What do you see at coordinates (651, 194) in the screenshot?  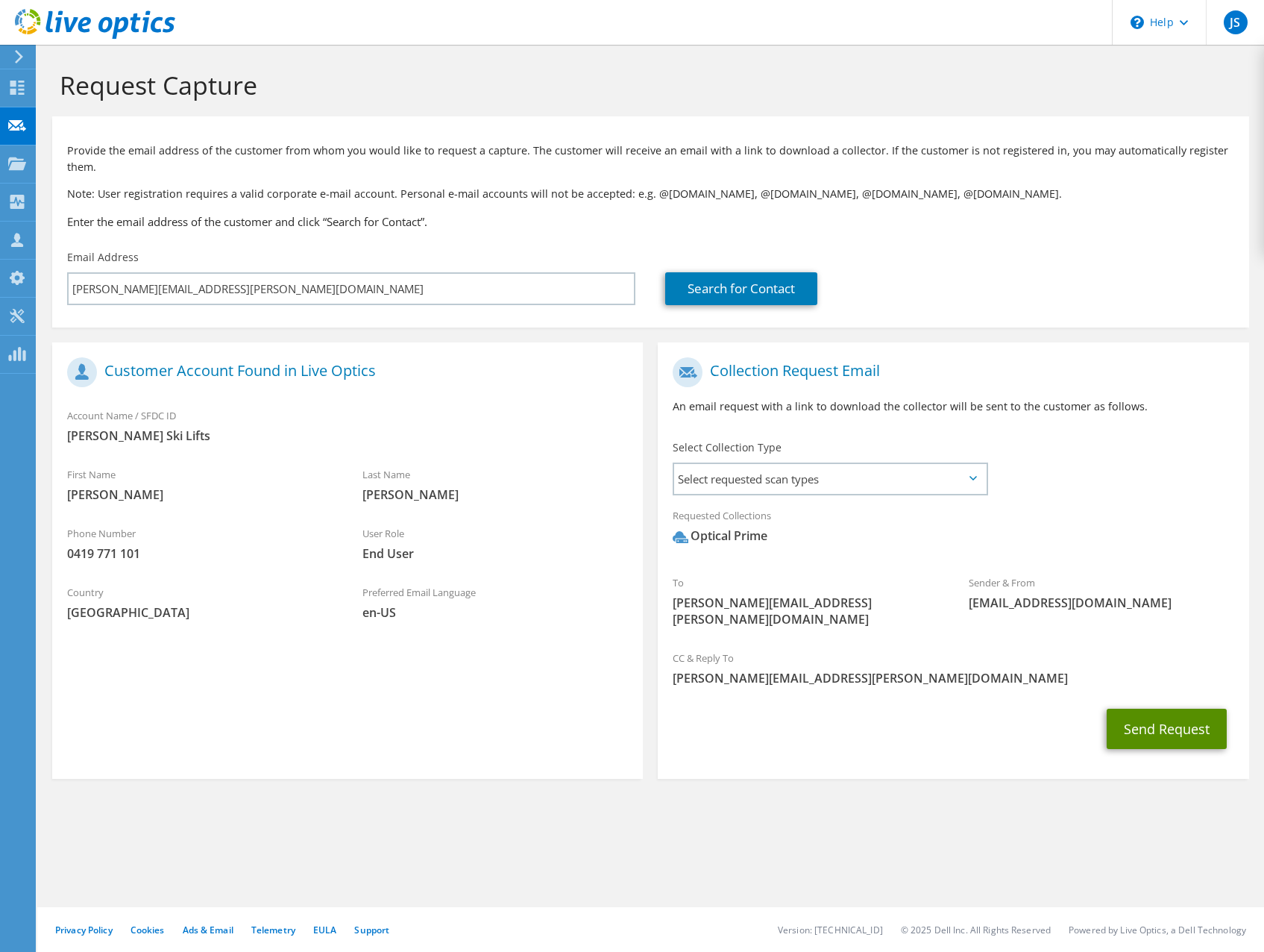 I see `p: Note: User registration requires a valid corporate e-mail account. Personal e-mail accounts will ...` at bounding box center [651, 194].